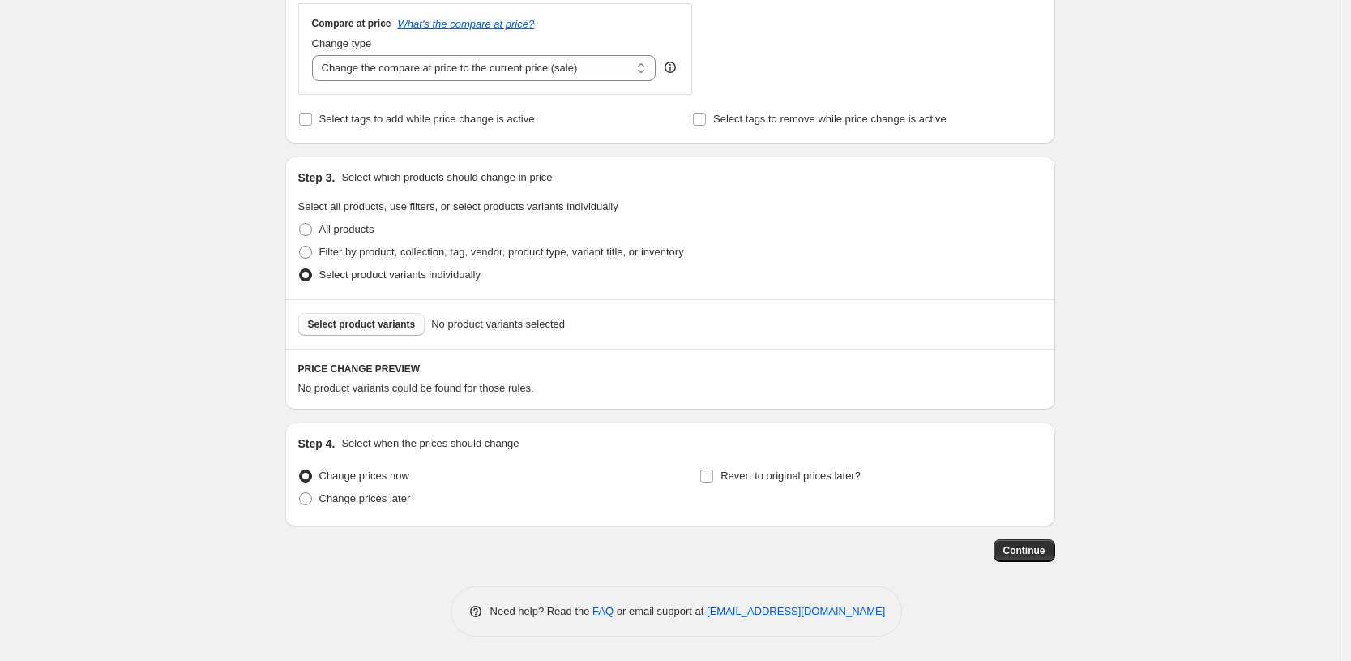 This screenshot has height=661, width=1351. Describe the element at coordinates (365, 498) in the screenshot. I see `span: Change prices later` at that location.